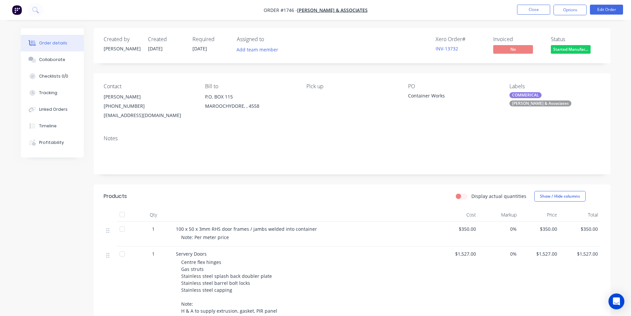 The height and width of the screenshot is (316, 631). Describe the element at coordinates (459, 215) in the screenshot. I see `div: Cost` at that location.